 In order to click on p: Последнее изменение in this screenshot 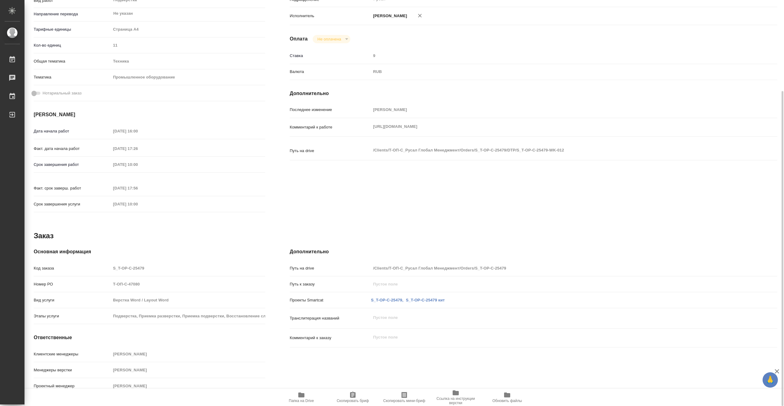, I will do `click(330, 110)`.